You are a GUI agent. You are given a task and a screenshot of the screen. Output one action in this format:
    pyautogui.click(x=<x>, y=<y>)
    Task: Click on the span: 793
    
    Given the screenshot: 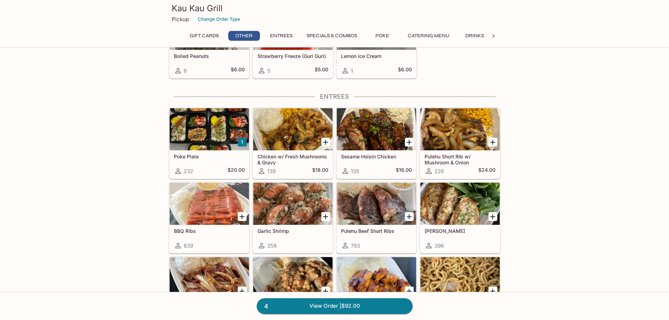 What is the action you would take?
    pyautogui.click(x=355, y=245)
    